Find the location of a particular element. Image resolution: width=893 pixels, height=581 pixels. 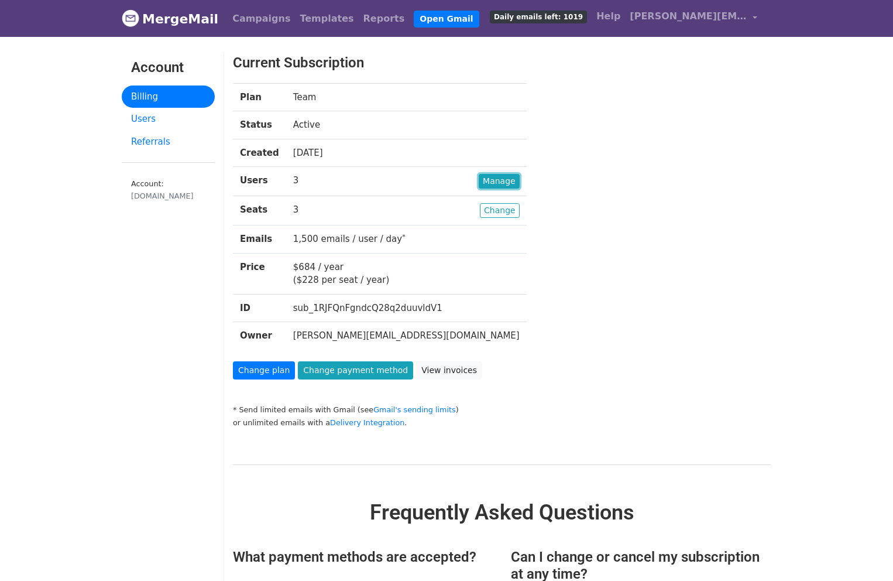

small: * Send limited emails with Gmail (see ) or unlimited emails with a . is located at coordinates (346, 416).